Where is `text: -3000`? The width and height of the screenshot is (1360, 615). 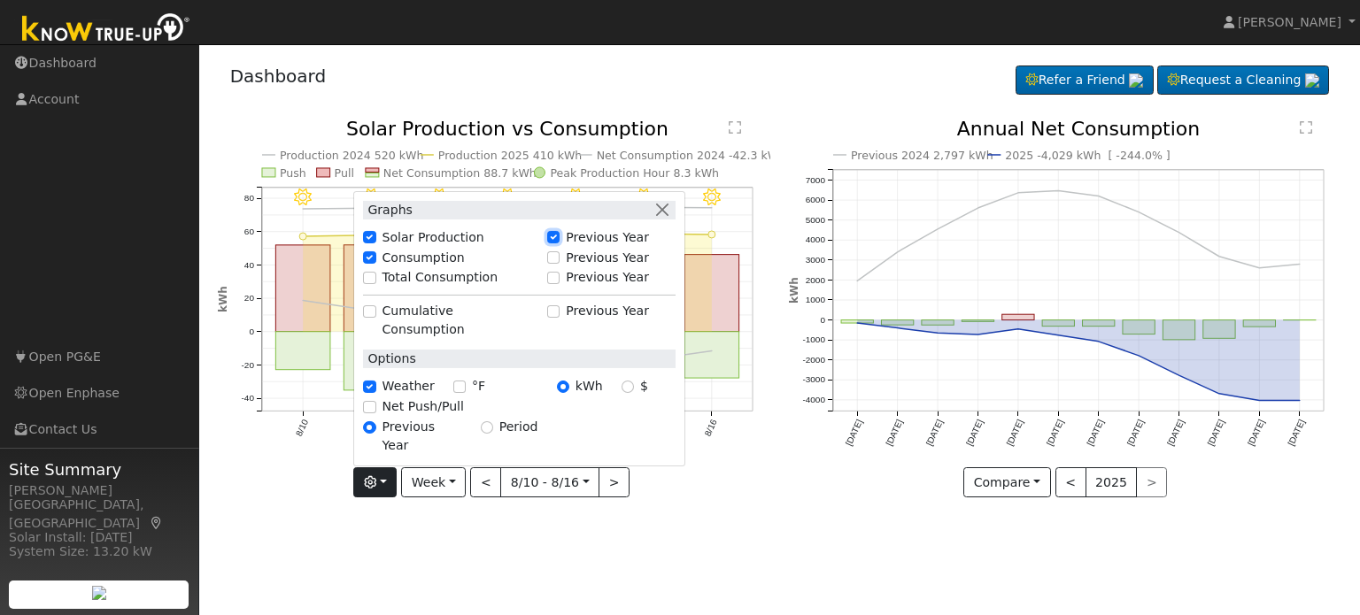
text: -3000 is located at coordinates (815, 380).